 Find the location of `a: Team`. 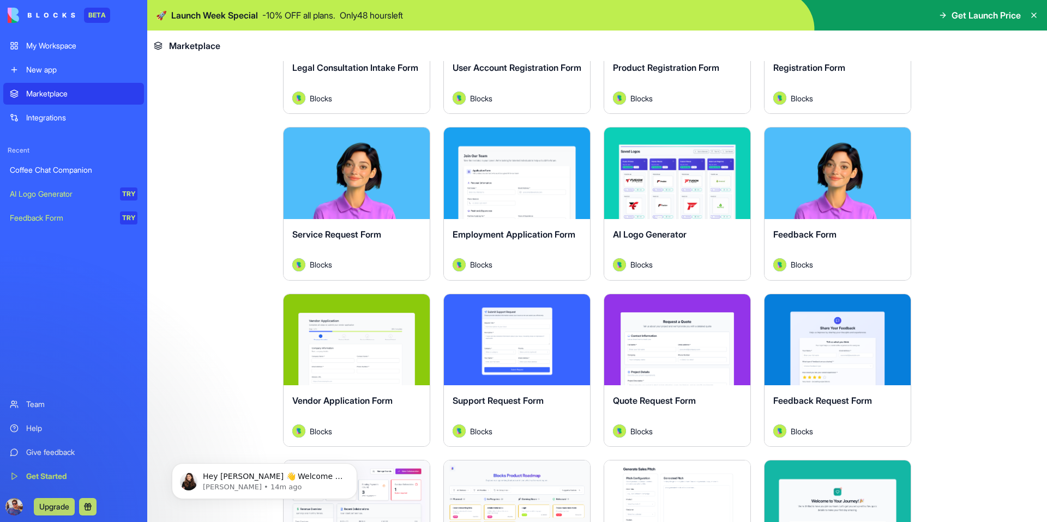

a: Team is located at coordinates (74, 405).